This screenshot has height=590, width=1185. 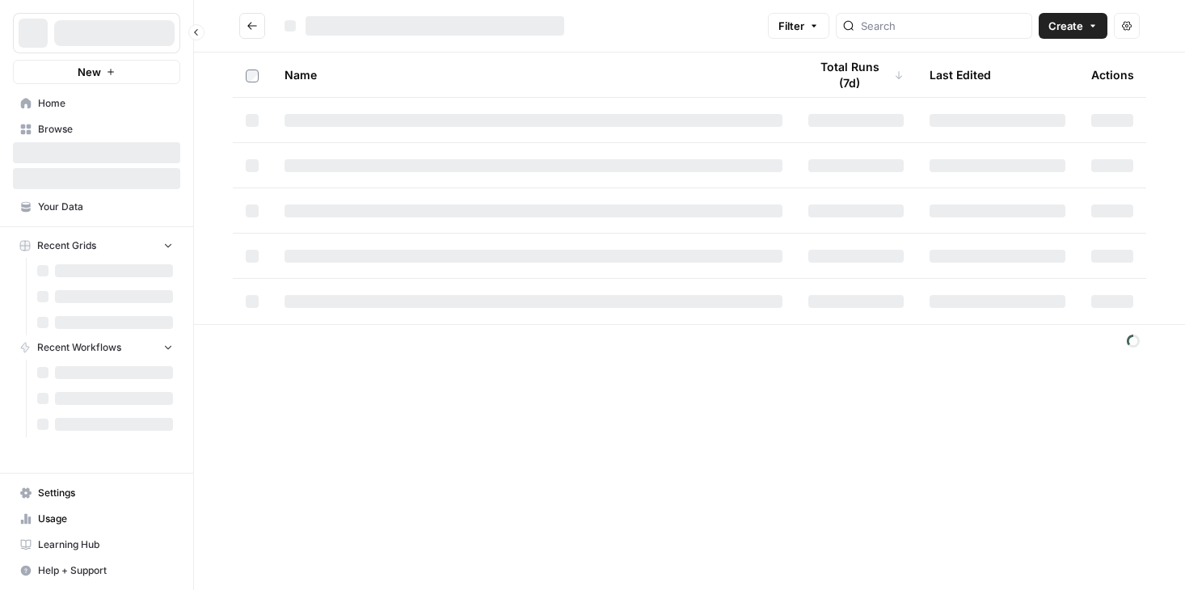 What do you see at coordinates (96, 72) in the screenshot?
I see `button: New` at bounding box center [96, 72].